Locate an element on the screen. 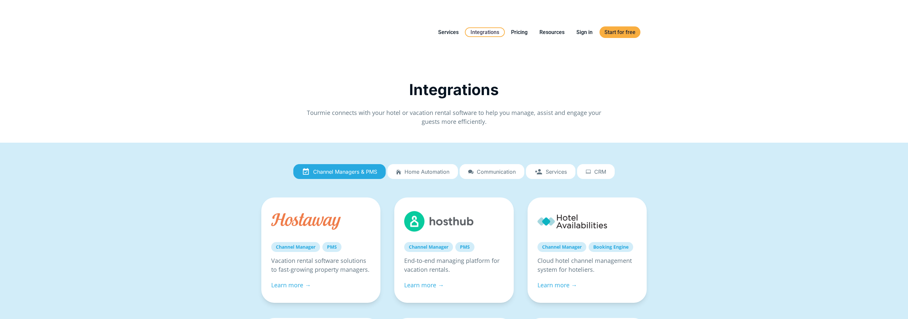 Image resolution: width=908 pixels, height=319 pixels. span: Services is located at coordinates (556, 172).